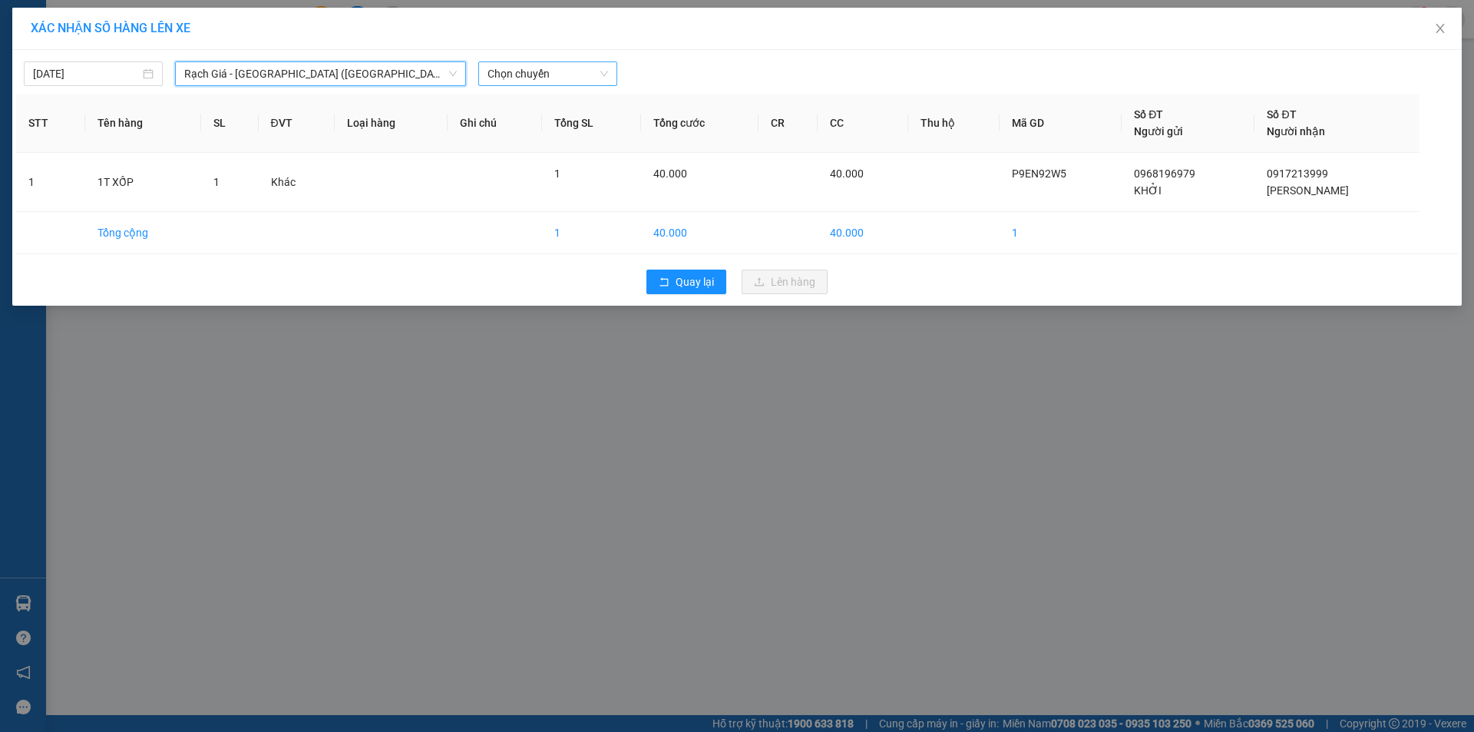  I want to click on button: uploadLên hàng, so click(784, 282).